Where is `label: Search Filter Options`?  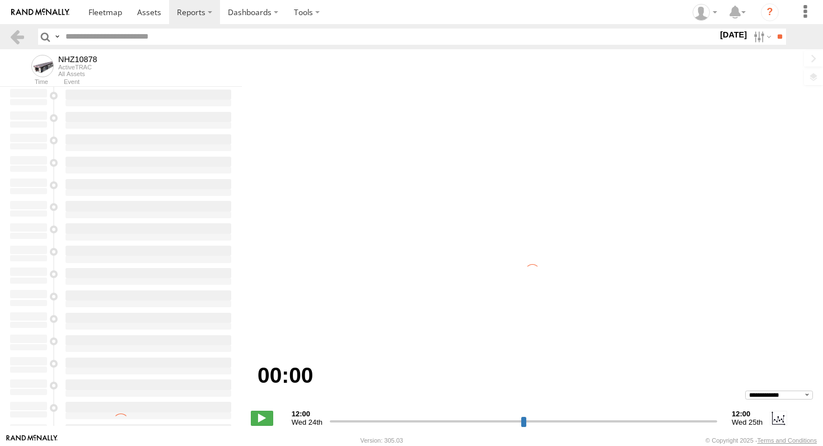
label: Search Filter Options is located at coordinates (761, 36).